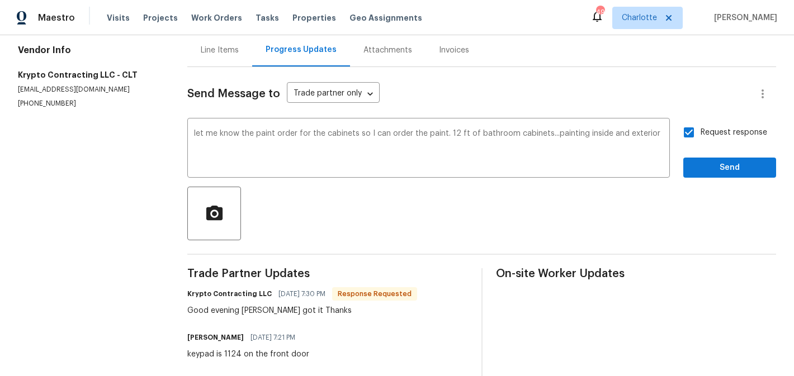 This screenshot has height=376, width=794. What do you see at coordinates (216, 18) in the screenshot?
I see `span: Work Orders` at bounding box center [216, 18].